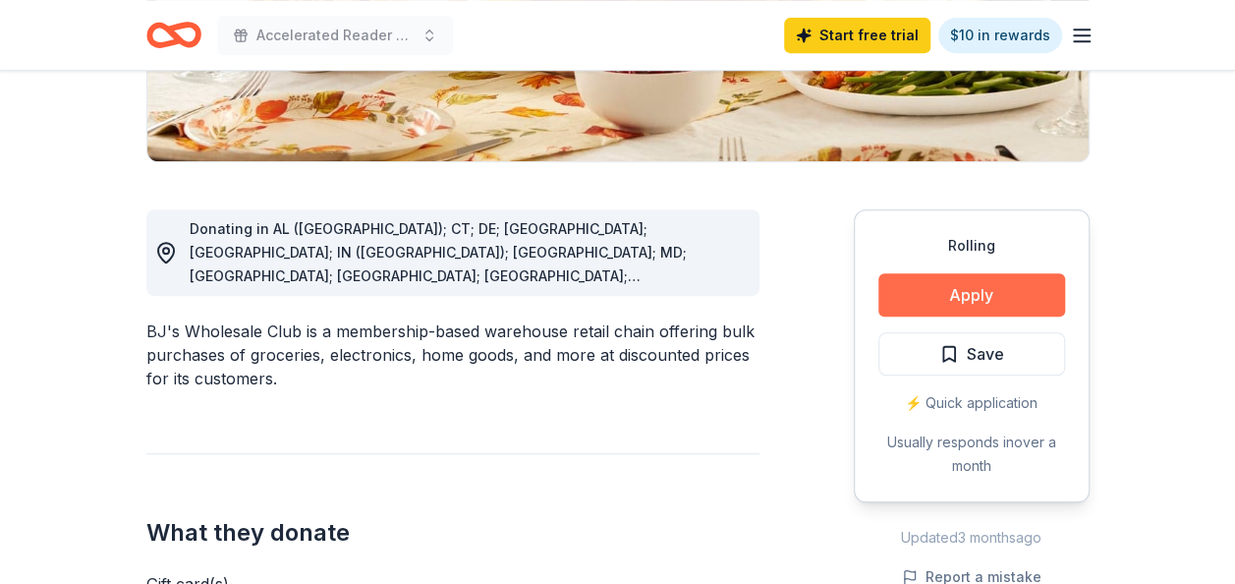 The width and height of the screenshot is (1235, 584). What do you see at coordinates (453, 533) in the screenshot?
I see `h2: What they donate` at bounding box center [453, 533].